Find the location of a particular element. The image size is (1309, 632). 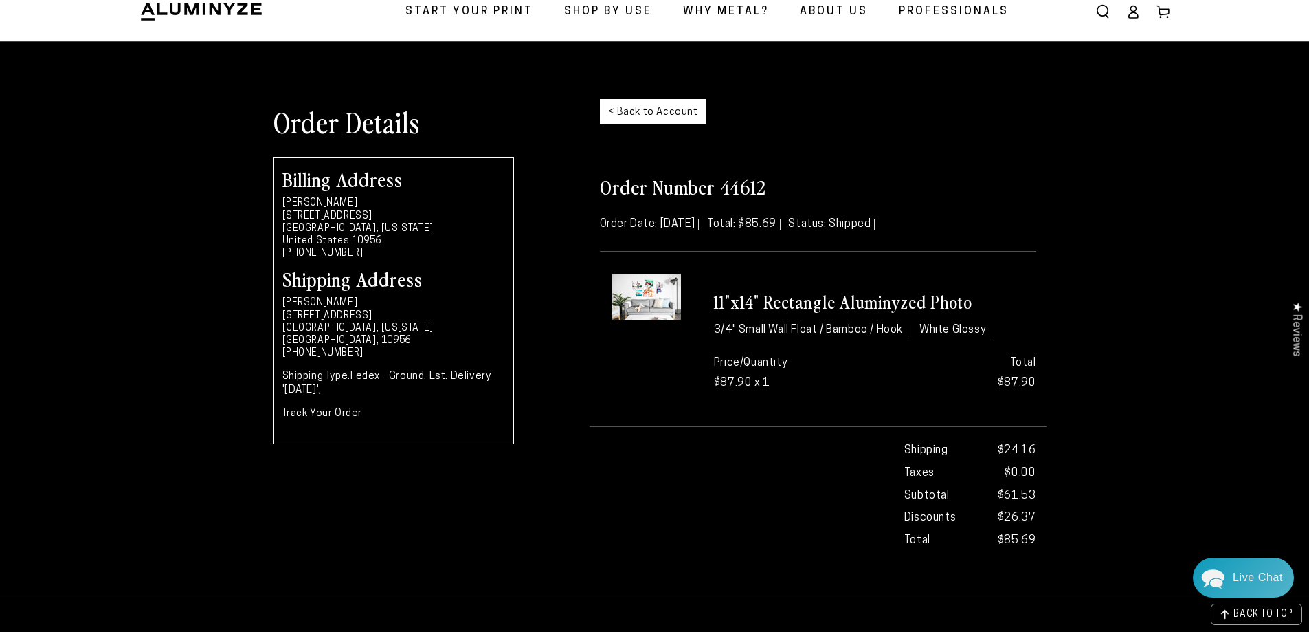

a: < Back to Account is located at coordinates (653, 111).